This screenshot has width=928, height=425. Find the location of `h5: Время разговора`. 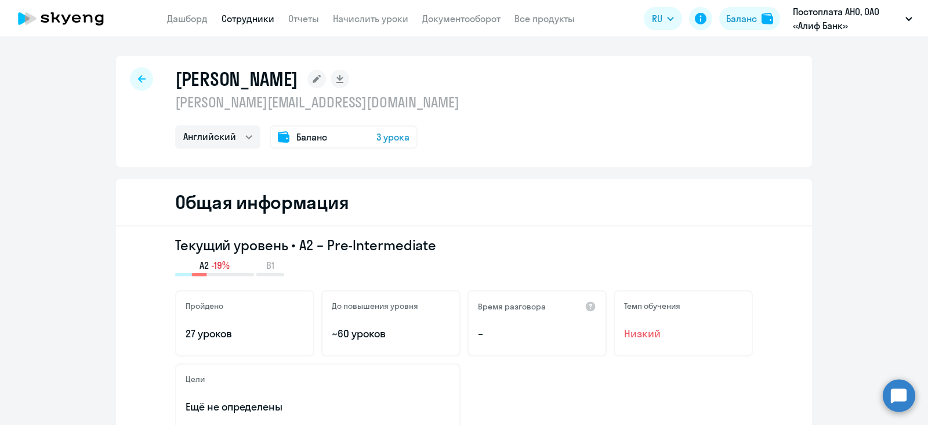

h5: Время разговора is located at coordinates (512, 306).